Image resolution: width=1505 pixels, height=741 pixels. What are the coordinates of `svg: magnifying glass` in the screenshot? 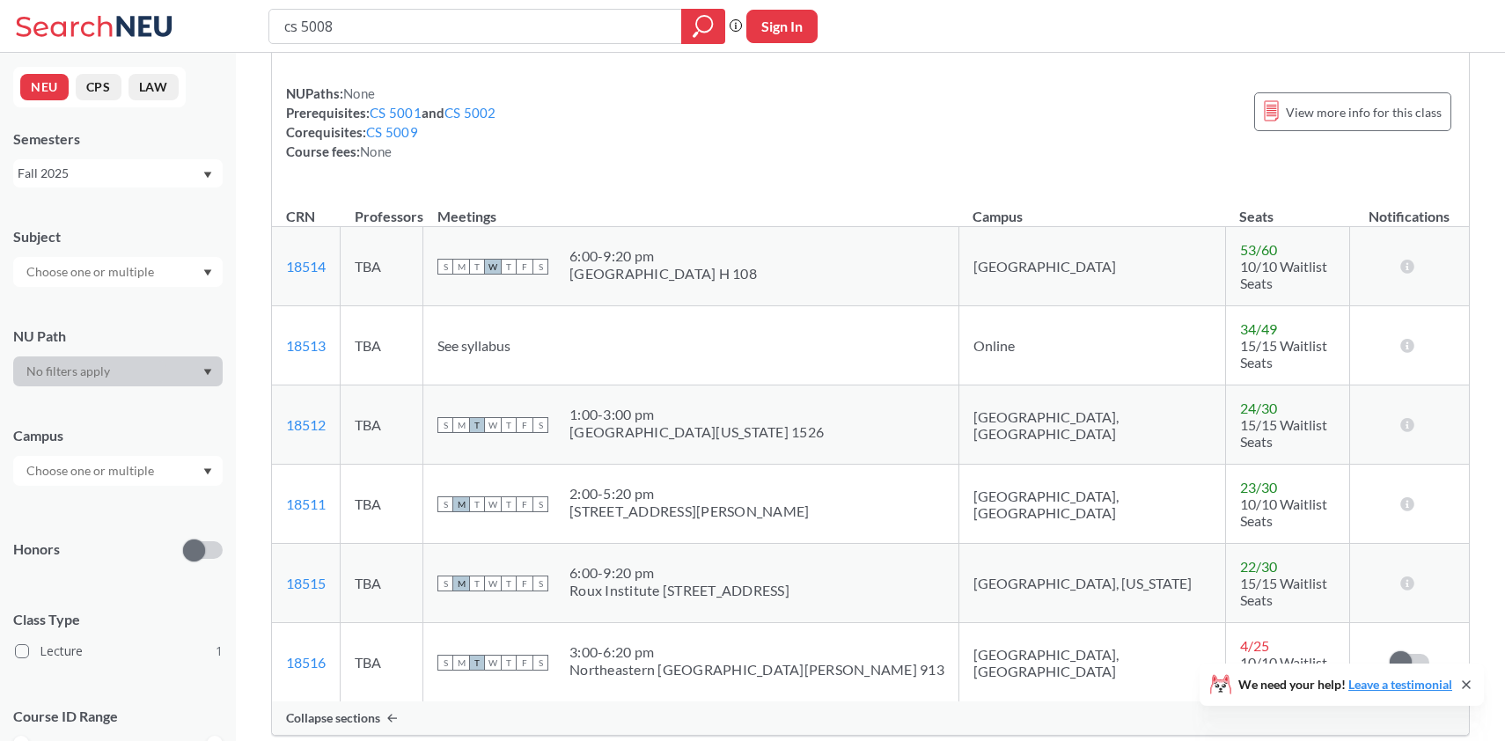 It's located at (703, 26).